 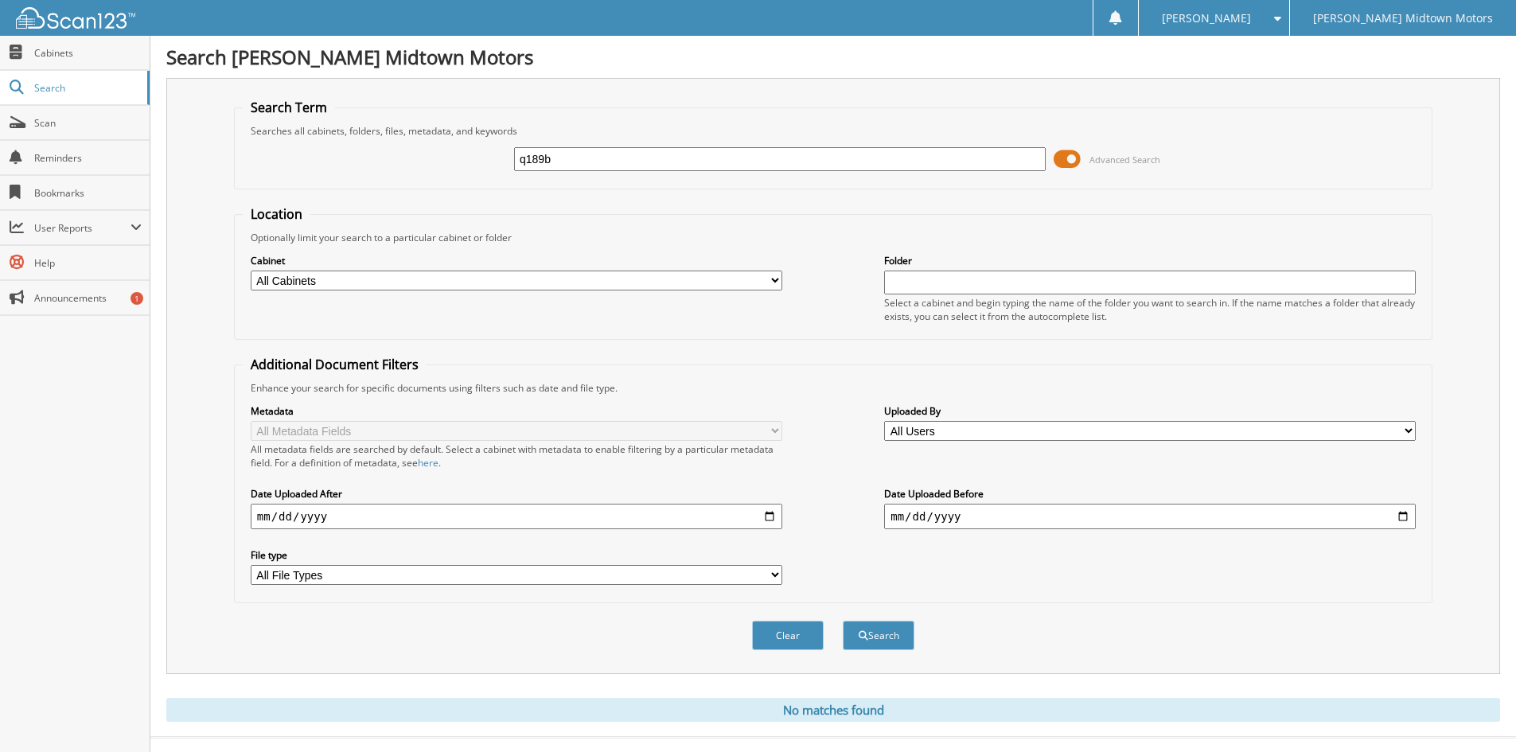 I want to click on legend: Location, so click(x=276, y=214).